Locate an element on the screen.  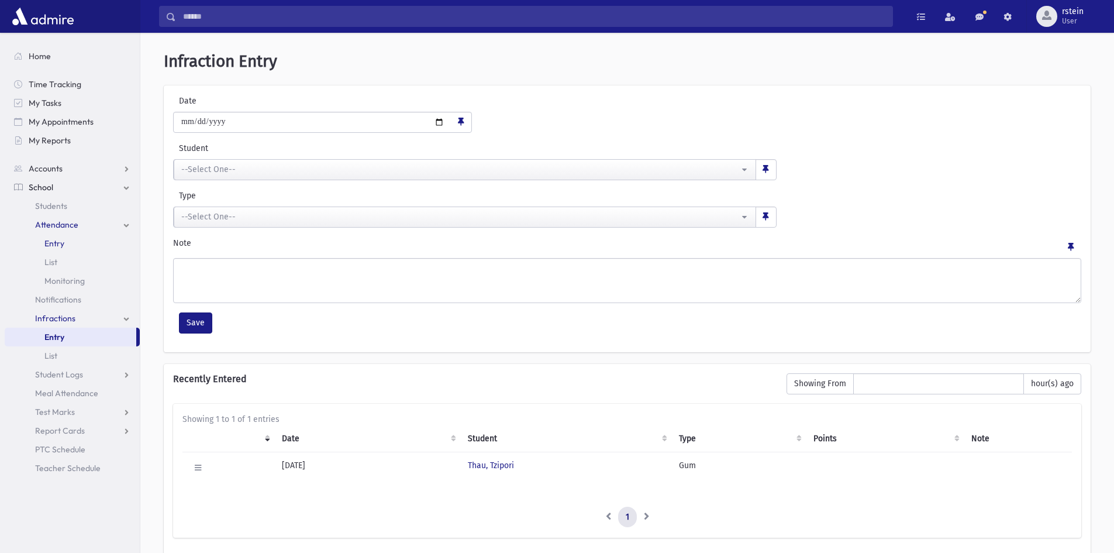
a: Accounts is located at coordinates (72, 168).